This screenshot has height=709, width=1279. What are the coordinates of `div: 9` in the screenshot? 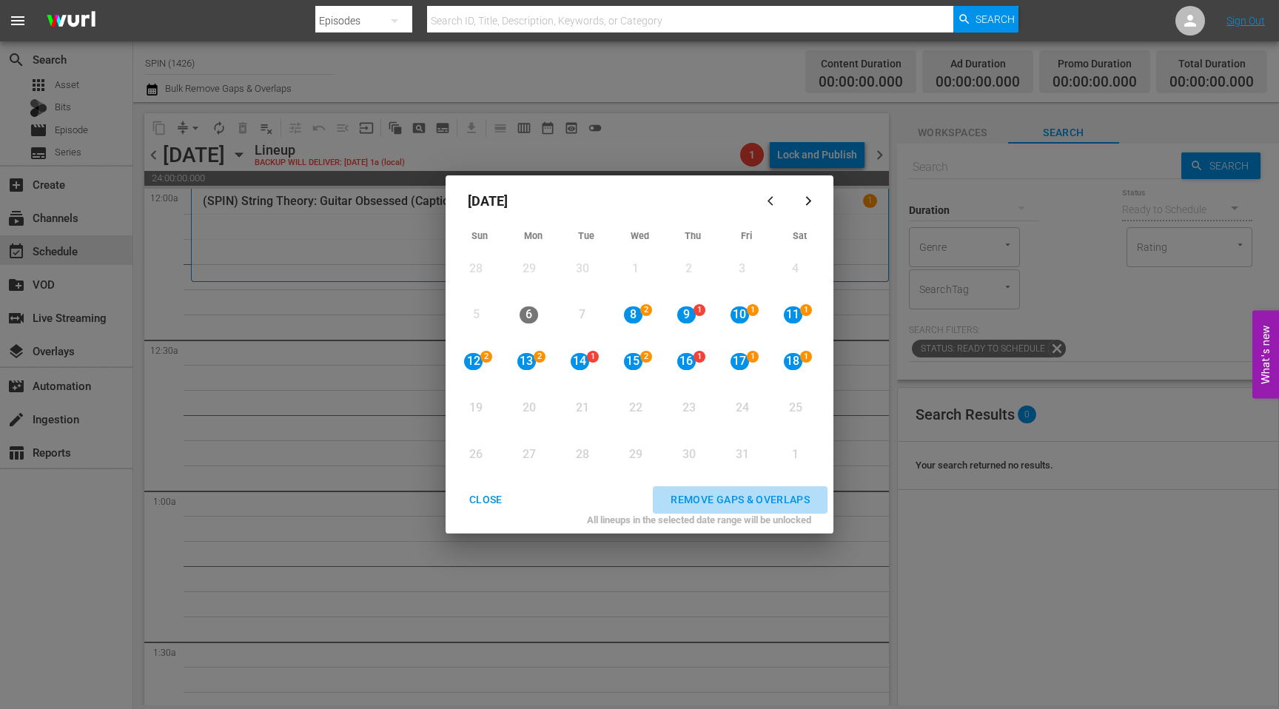 It's located at (686, 315).